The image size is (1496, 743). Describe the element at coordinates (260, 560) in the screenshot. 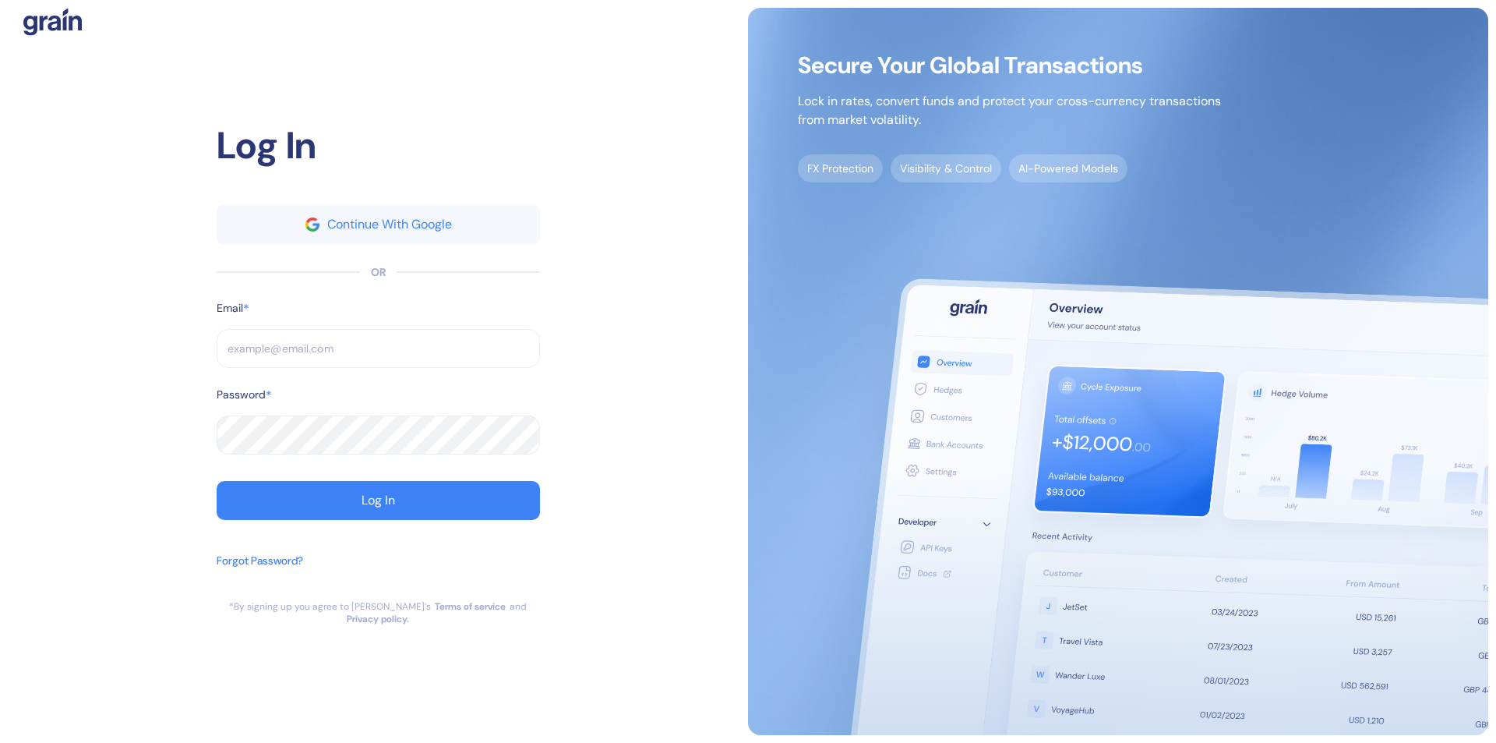

I see `div: Forgot Password?` at that location.